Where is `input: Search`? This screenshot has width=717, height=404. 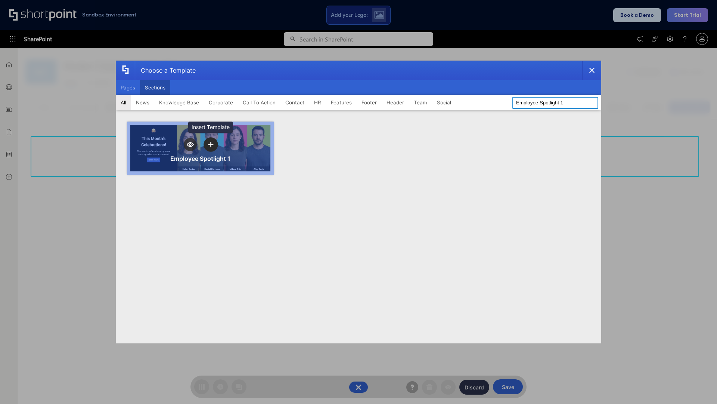 input: Search is located at coordinates (556, 103).